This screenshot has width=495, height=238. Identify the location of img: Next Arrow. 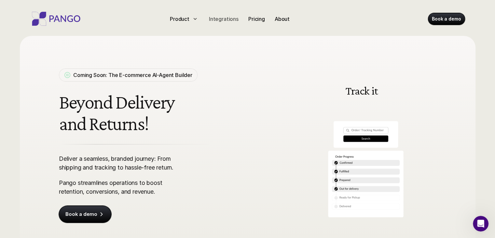
(425, 146).